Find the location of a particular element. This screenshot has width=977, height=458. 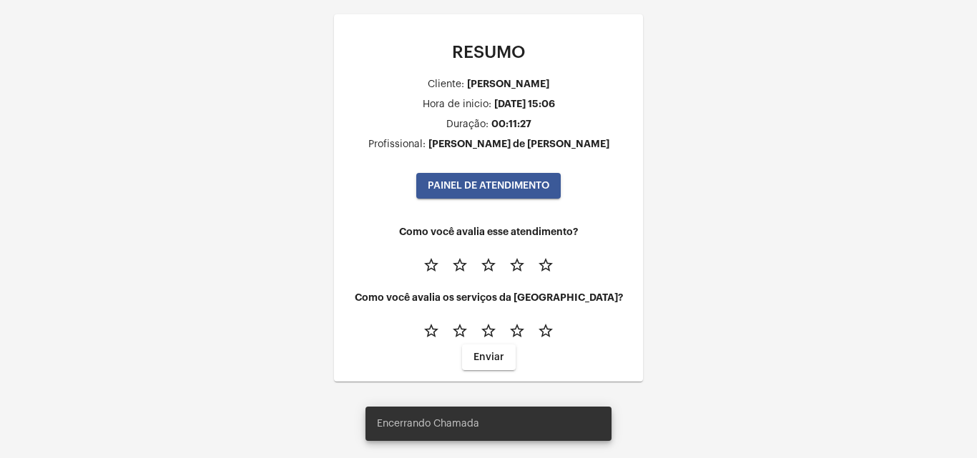

button: PAINEL DE ATENDIMENTO is located at coordinates (489, 186).